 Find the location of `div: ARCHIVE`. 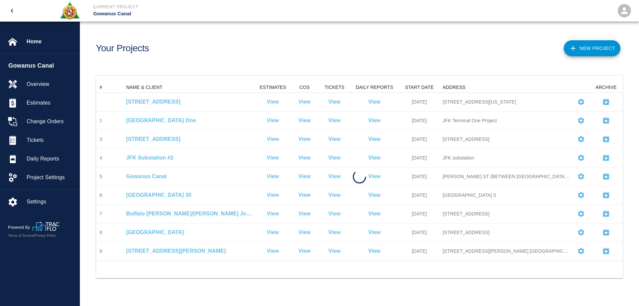

div: ARCHIVE is located at coordinates (606, 87).